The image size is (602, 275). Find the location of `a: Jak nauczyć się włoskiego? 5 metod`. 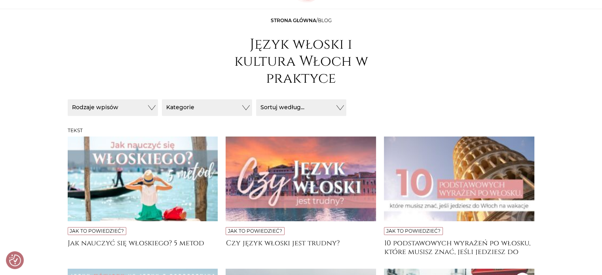

a: Jak nauczyć się włoskiego? 5 metod is located at coordinates (143, 247).